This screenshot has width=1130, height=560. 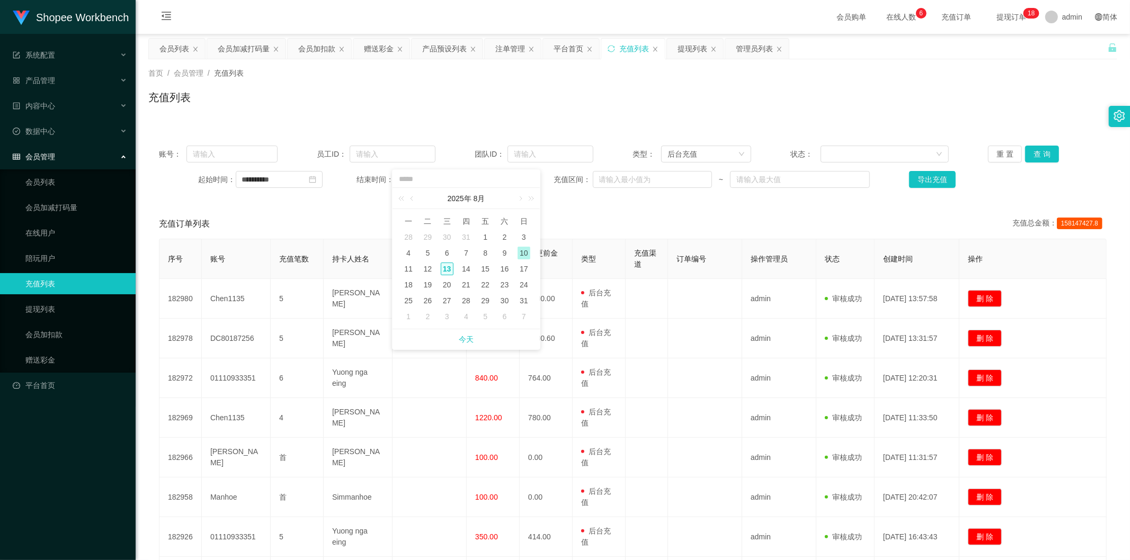 What do you see at coordinates (692, 49) in the screenshot?
I see `div: 提现列表` at bounding box center [692, 49].